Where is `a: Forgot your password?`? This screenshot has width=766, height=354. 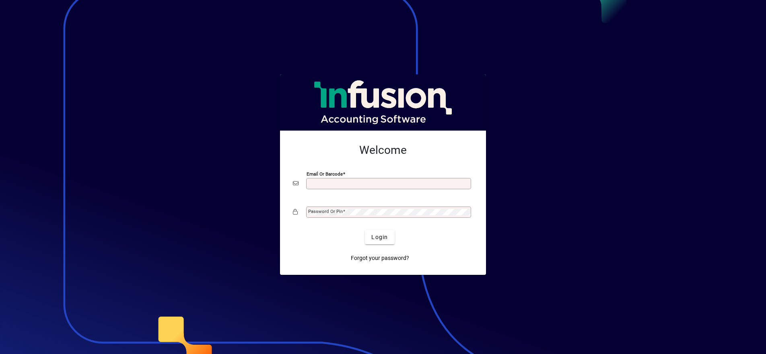 a: Forgot your password? is located at coordinates (380, 258).